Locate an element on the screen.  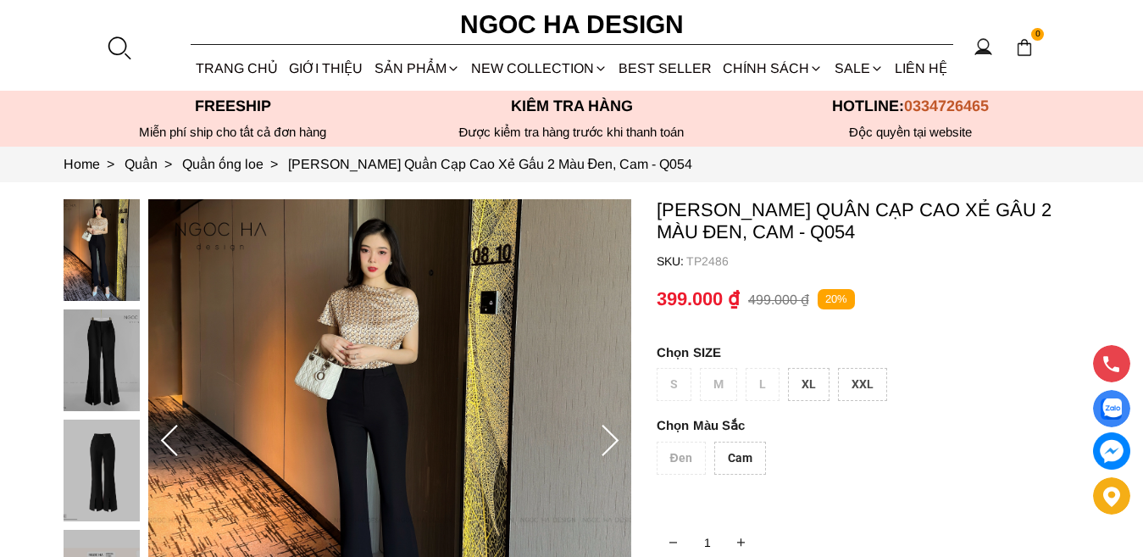
p: 499.000 ₫ is located at coordinates (779, 299).